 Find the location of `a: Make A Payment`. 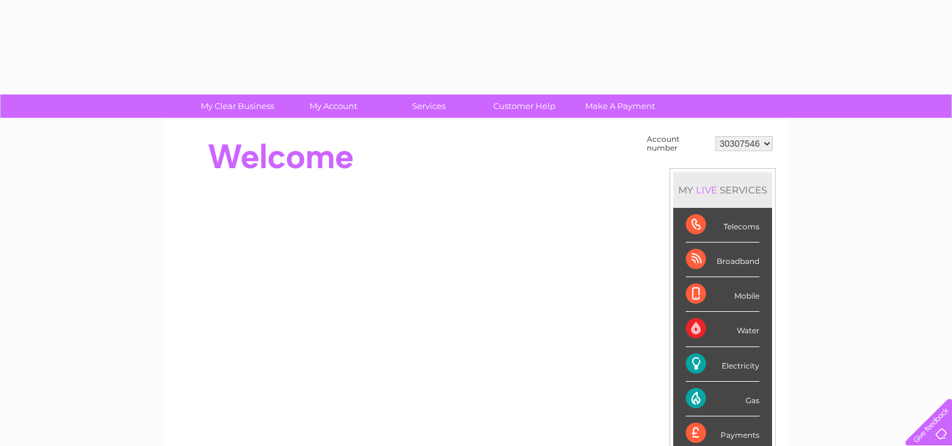

a: Make A Payment is located at coordinates (620, 106).